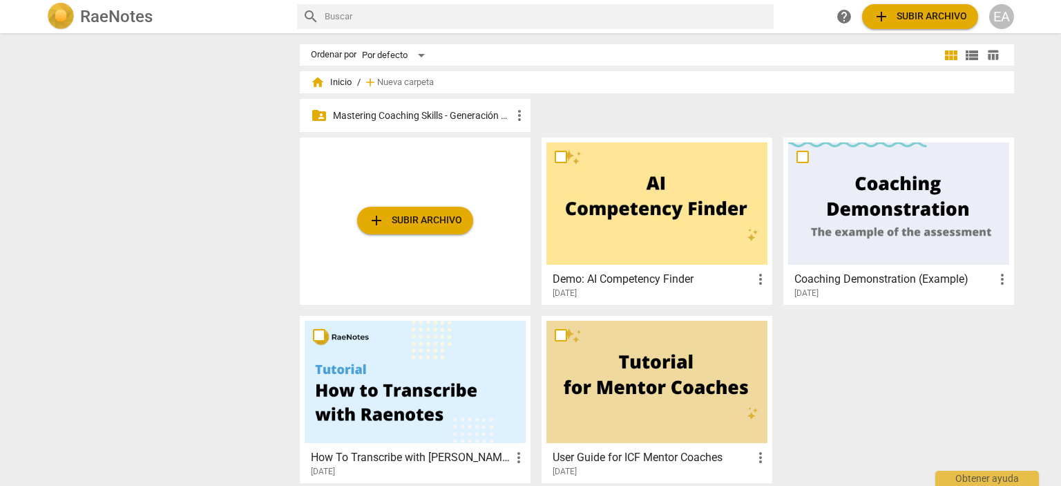 The width and height of the screenshot is (1061, 486). What do you see at coordinates (422, 115) in the screenshot?
I see `p: Mastering Coaching Skills - Generación 32` at bounding box center [422, 115].